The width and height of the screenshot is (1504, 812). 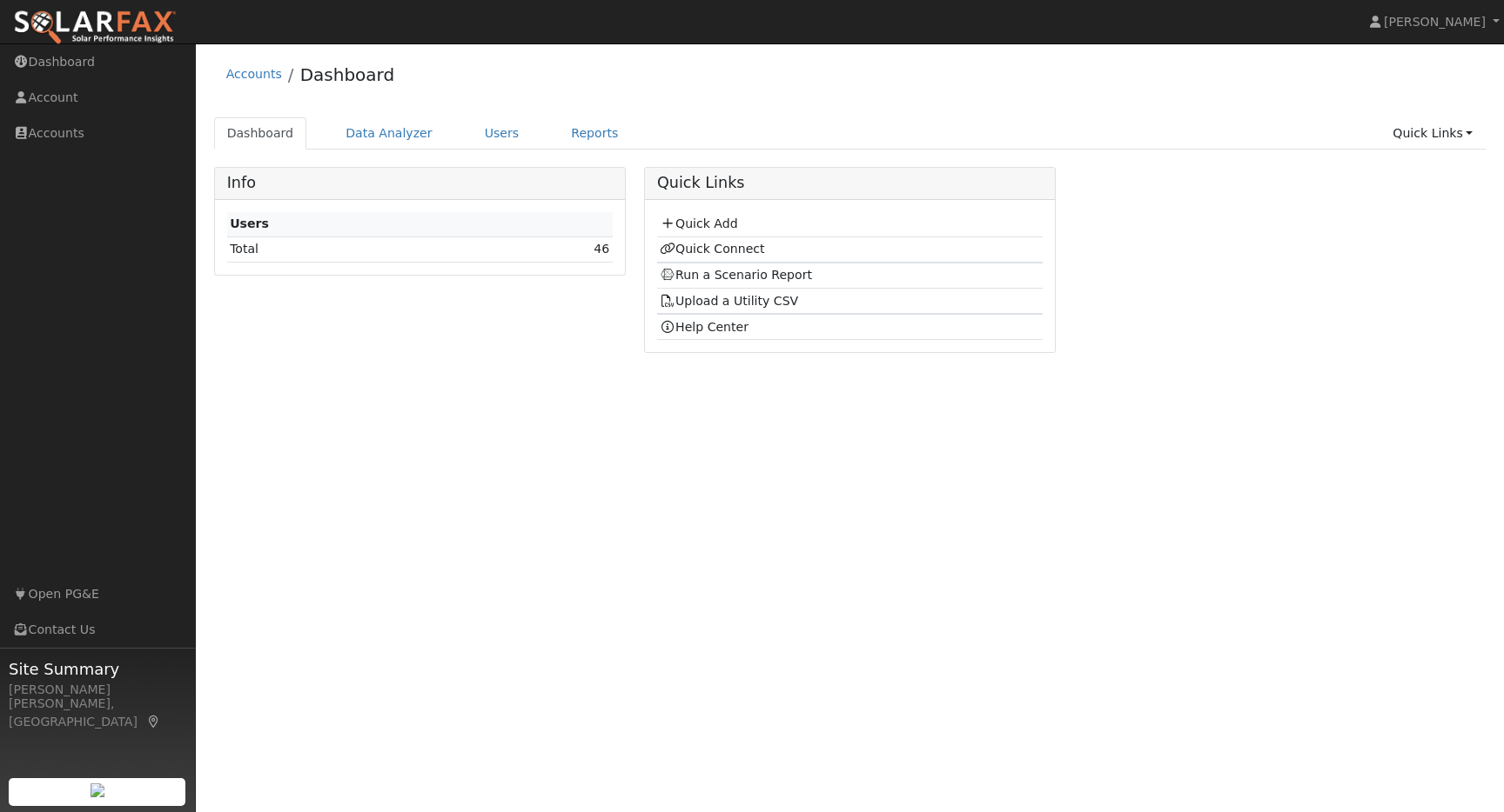 What do you see at coordinates (254, 74) in the screenshot?
I see `a: Accounts` at bounding box center [254, 74].